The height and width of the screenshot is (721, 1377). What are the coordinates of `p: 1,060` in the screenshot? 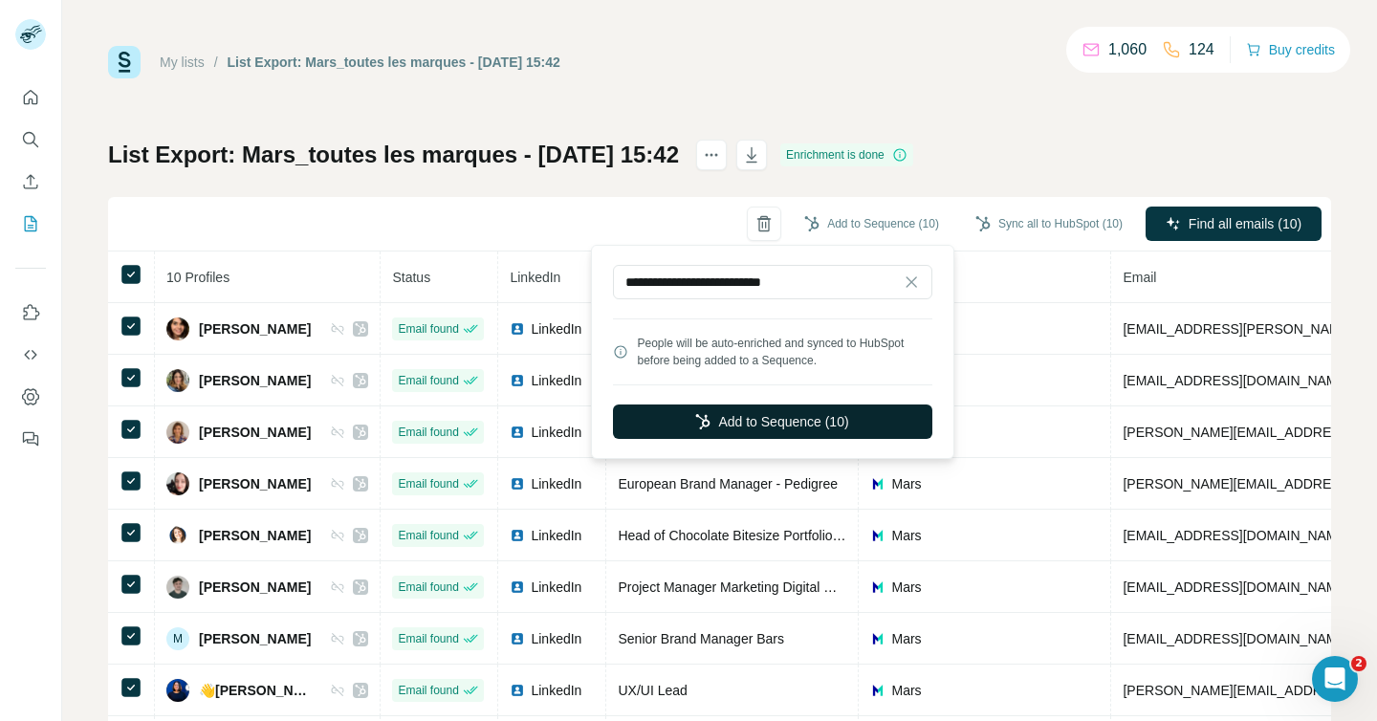 It's located at (1127, 50).